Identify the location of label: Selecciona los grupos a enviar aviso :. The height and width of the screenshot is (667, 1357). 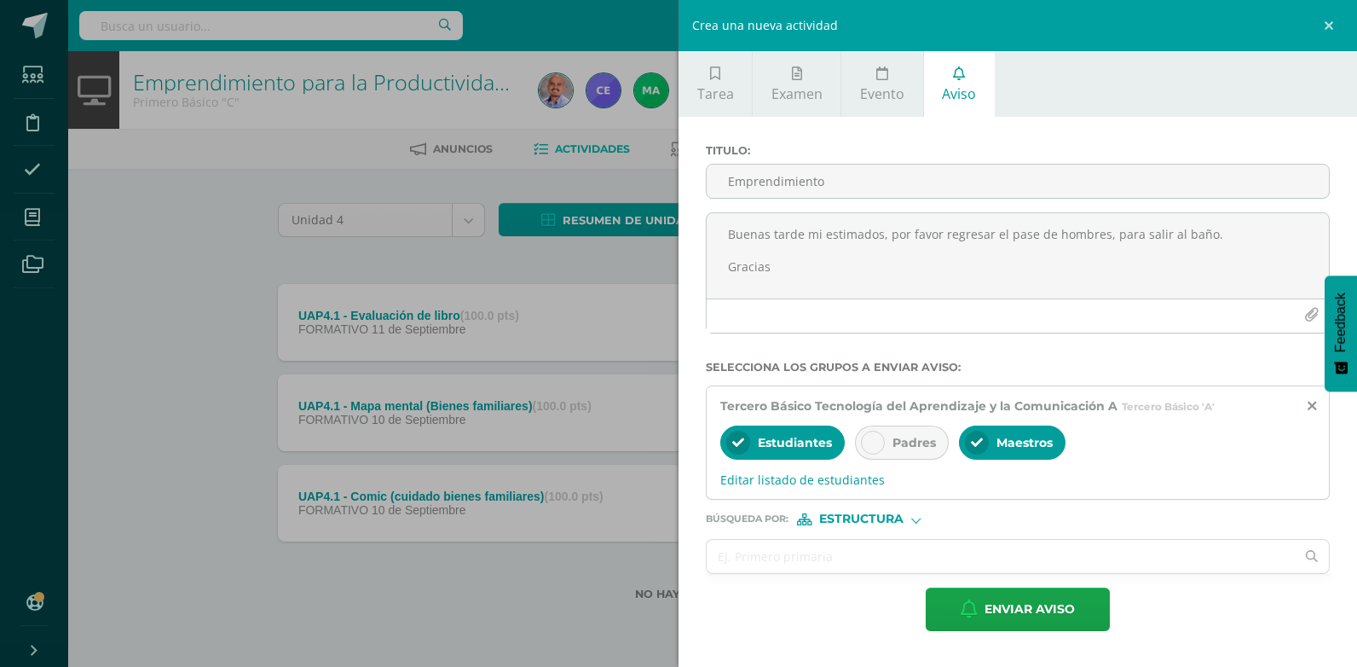
(1018, 367).